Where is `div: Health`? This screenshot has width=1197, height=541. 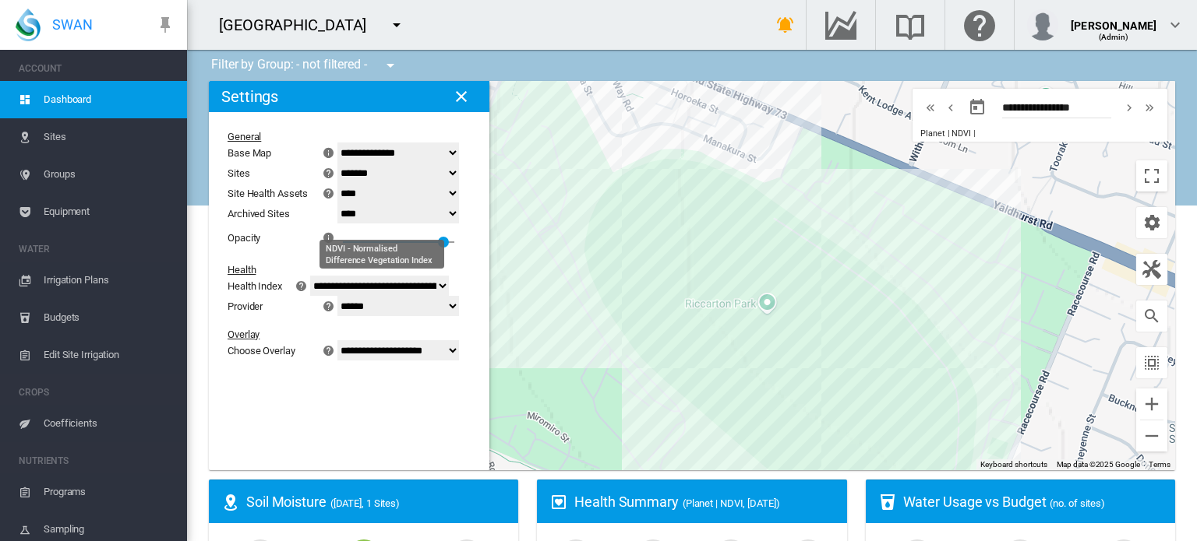 div: Health is located at coordinates (339, 270).